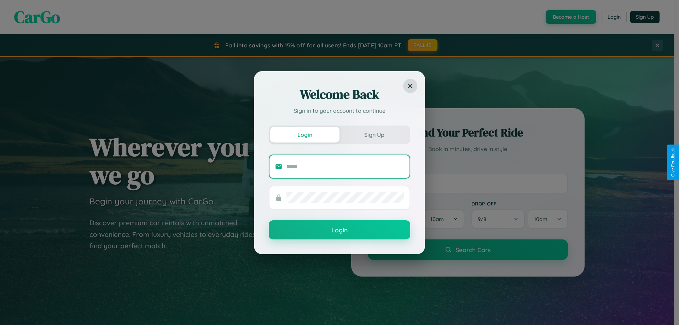 This screenshot has height=325, width=679. Describe the element at coordinates (673, 162) in the screenshot. I see `div: Give Feedback` at that location.